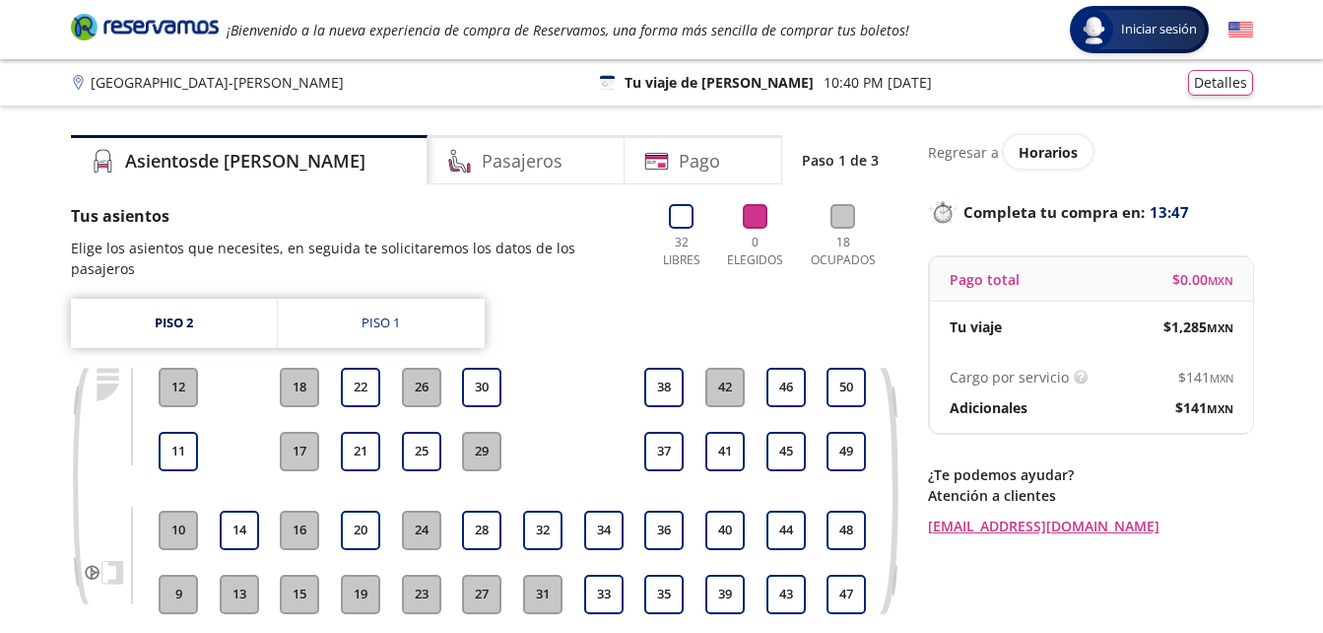 The width and height of the screenshot is (1323, 633). Describe the element at coordinates (239, 594) in the screenshot. I see `button: 13` at that location.